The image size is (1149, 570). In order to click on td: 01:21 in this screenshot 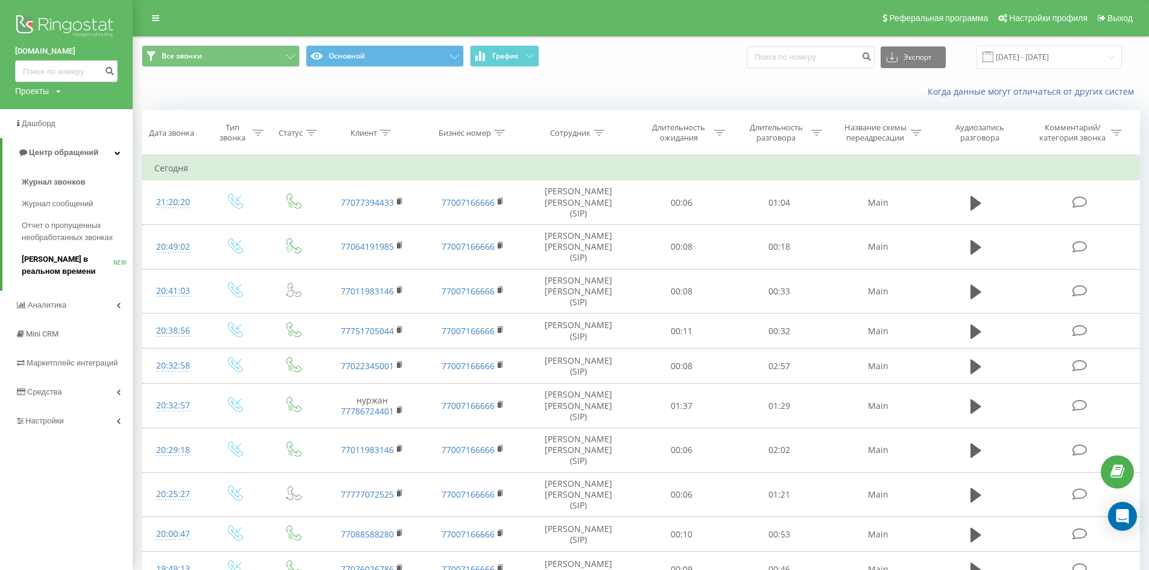, I will do `click(778, 494)`.